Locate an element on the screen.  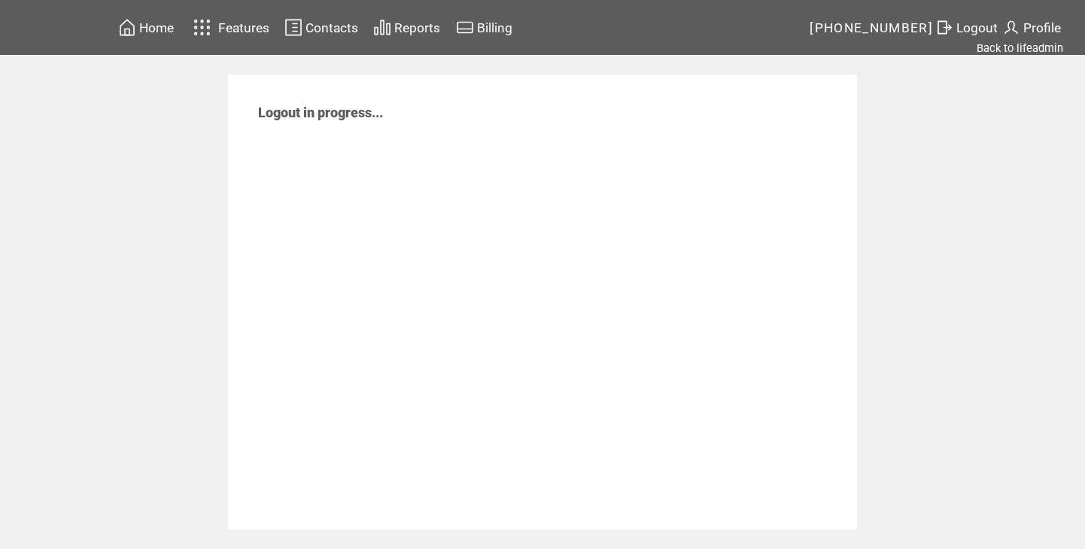
img: profile.svg is located at coordinates (1012, 27).